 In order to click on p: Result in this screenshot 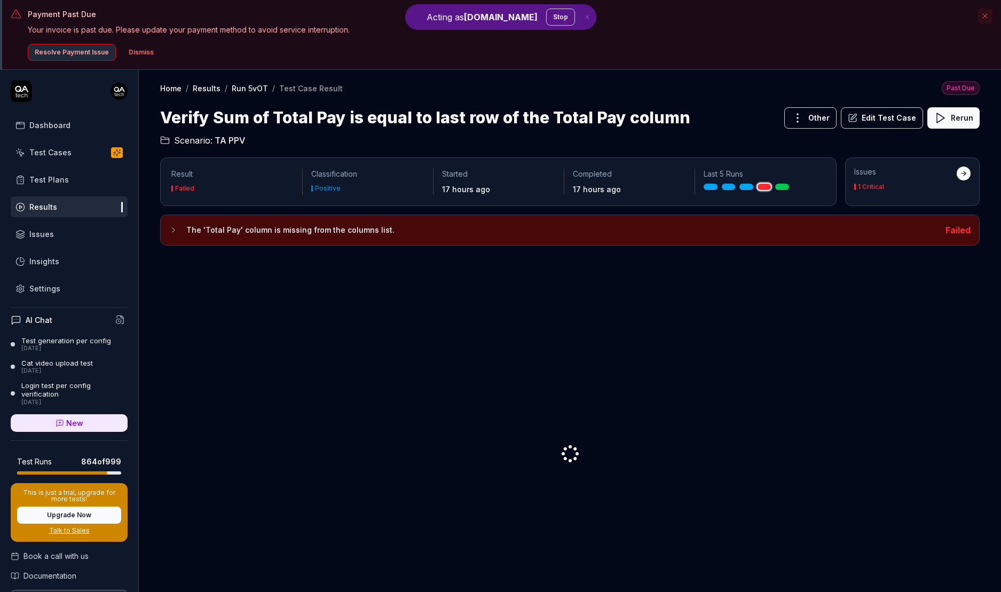, I will do `click(232, 174)`.